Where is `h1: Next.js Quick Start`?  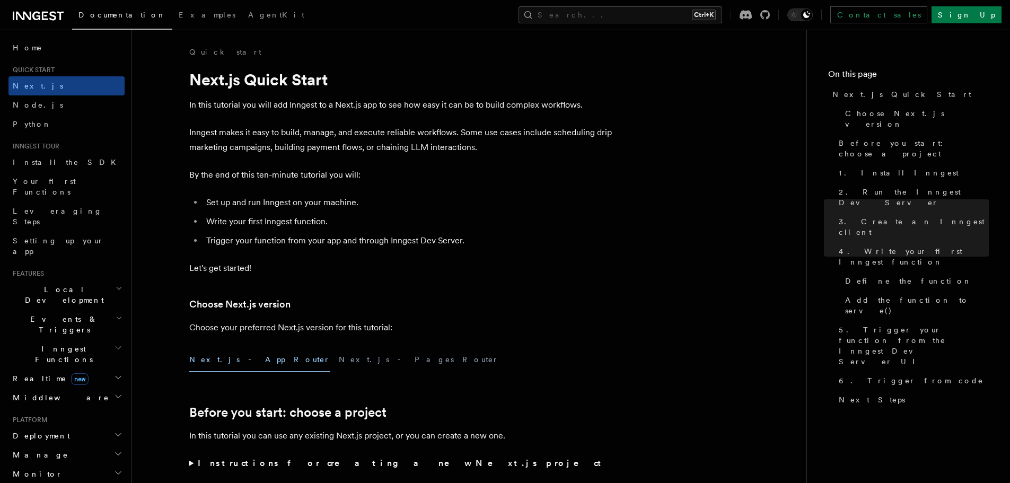
h1: Next.js Quick Start is located at coordinates (401, 80).